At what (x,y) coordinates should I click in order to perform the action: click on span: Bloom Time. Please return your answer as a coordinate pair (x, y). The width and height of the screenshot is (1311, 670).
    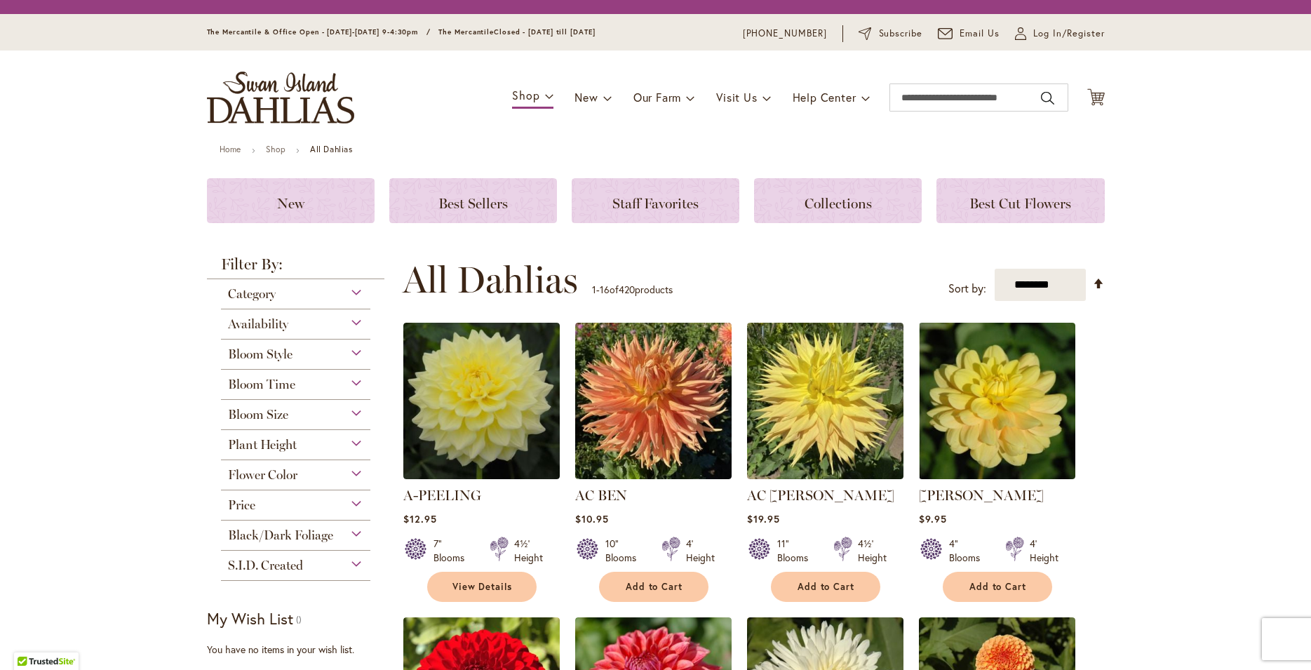
    Looking at the image, I should click on (262, 384).